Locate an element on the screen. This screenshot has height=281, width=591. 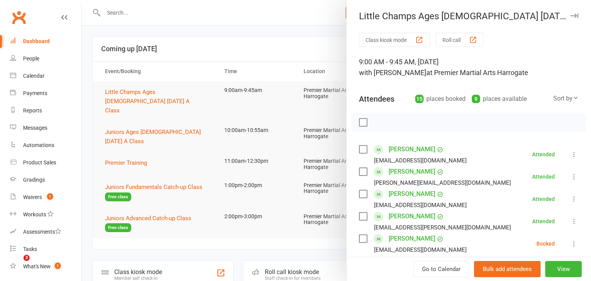
div: Calendar is located at coordinates (34, 76).